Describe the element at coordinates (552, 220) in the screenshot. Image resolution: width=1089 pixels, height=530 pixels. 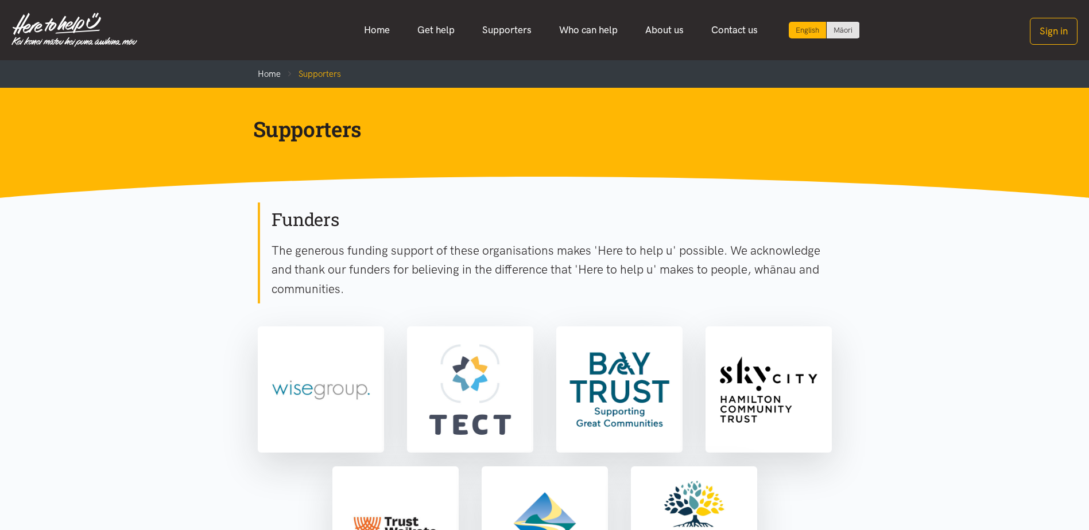
I see `h2: Funders` at that location.